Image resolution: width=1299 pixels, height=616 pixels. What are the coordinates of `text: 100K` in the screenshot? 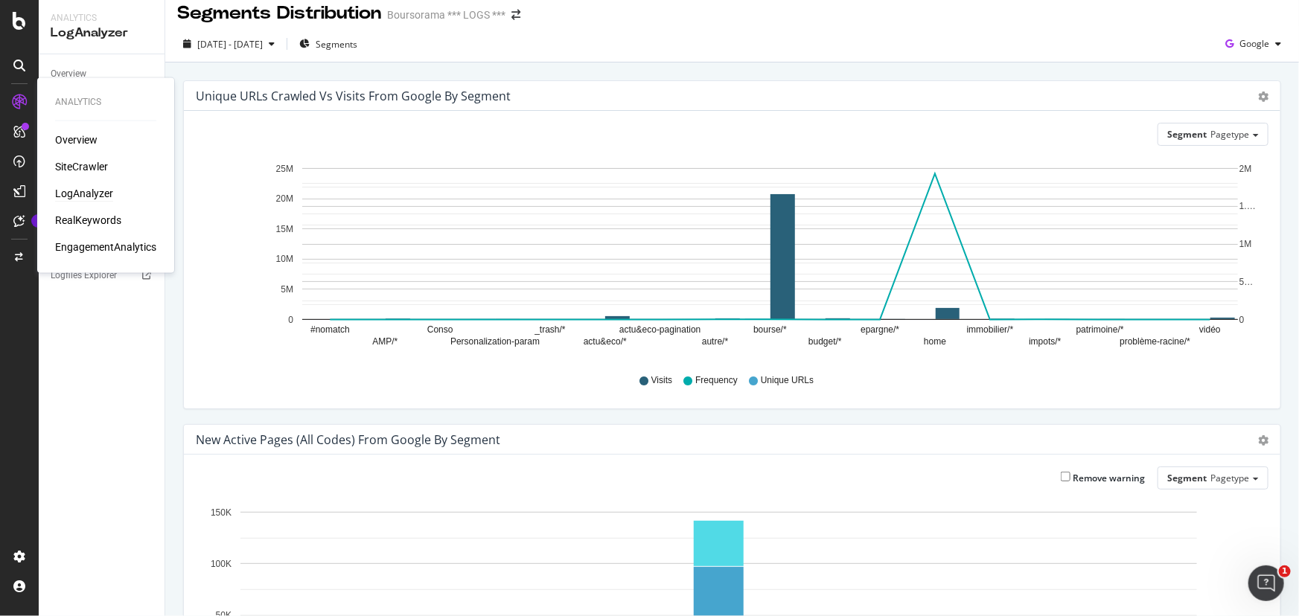 It's located at (221, 564).